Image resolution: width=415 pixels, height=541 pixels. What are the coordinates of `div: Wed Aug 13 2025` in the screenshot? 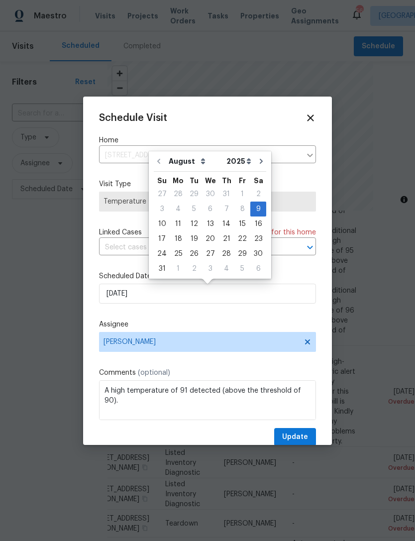 It's located at (210, 224).